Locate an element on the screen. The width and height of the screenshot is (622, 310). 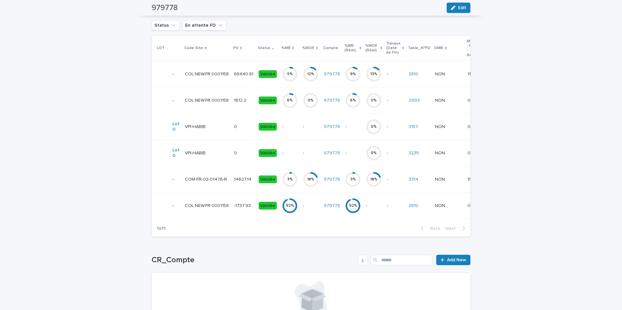
p: 14627.14 is located at coordinates (243, 179).